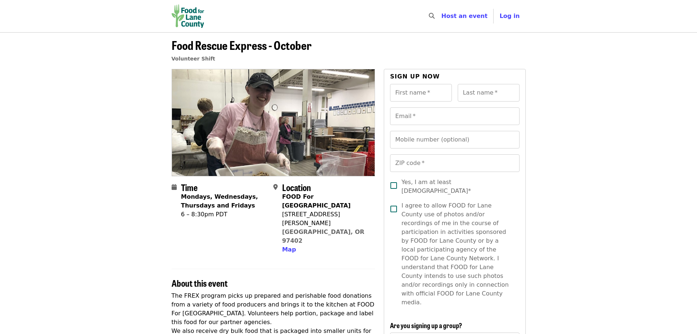  I want to click on div: 6 – 8:30pm PDT, so click(224, 214).